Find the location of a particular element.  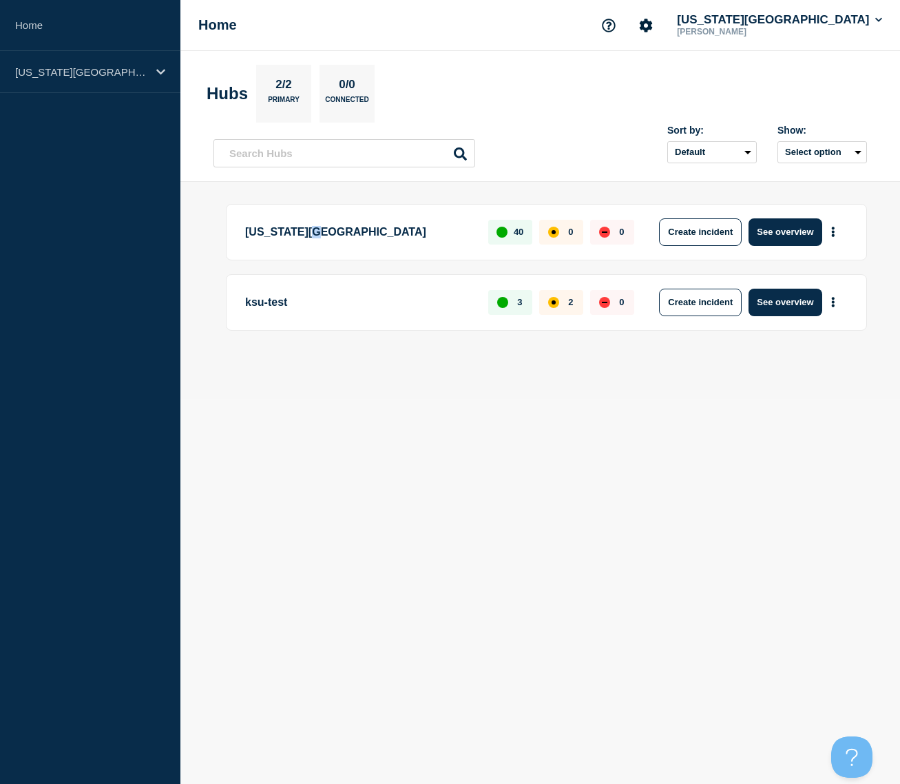

button: Support is located at coordinates (609, 25).